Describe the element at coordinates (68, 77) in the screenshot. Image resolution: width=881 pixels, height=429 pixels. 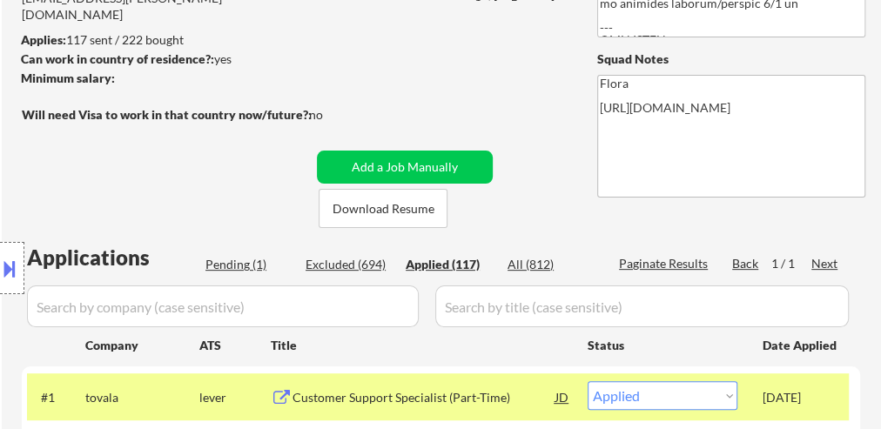
I see `strong: Minimum salary:` at that location.